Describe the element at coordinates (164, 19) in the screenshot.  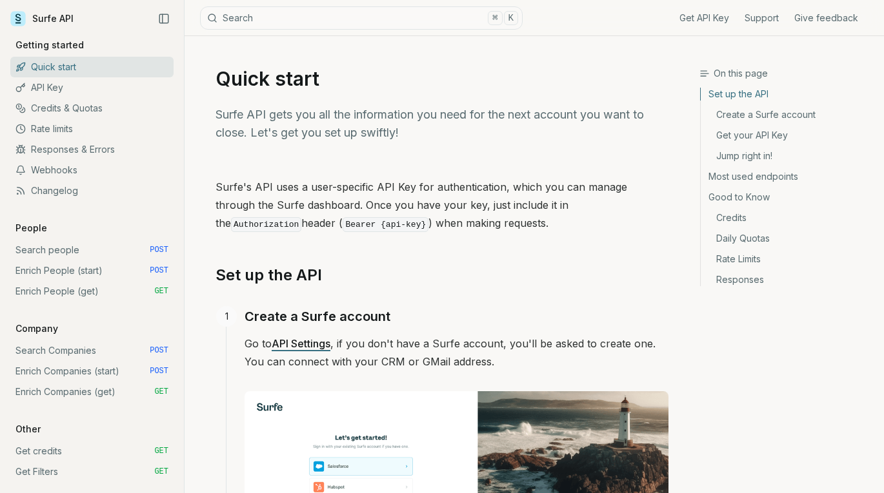
I see `button: Collapse Sidebar` at that location.